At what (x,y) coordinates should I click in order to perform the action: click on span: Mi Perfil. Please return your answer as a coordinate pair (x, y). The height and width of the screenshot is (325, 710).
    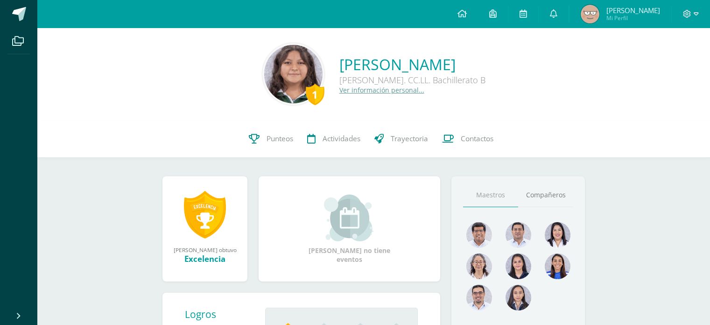
    Looking at the image, I should click on (633, 18).